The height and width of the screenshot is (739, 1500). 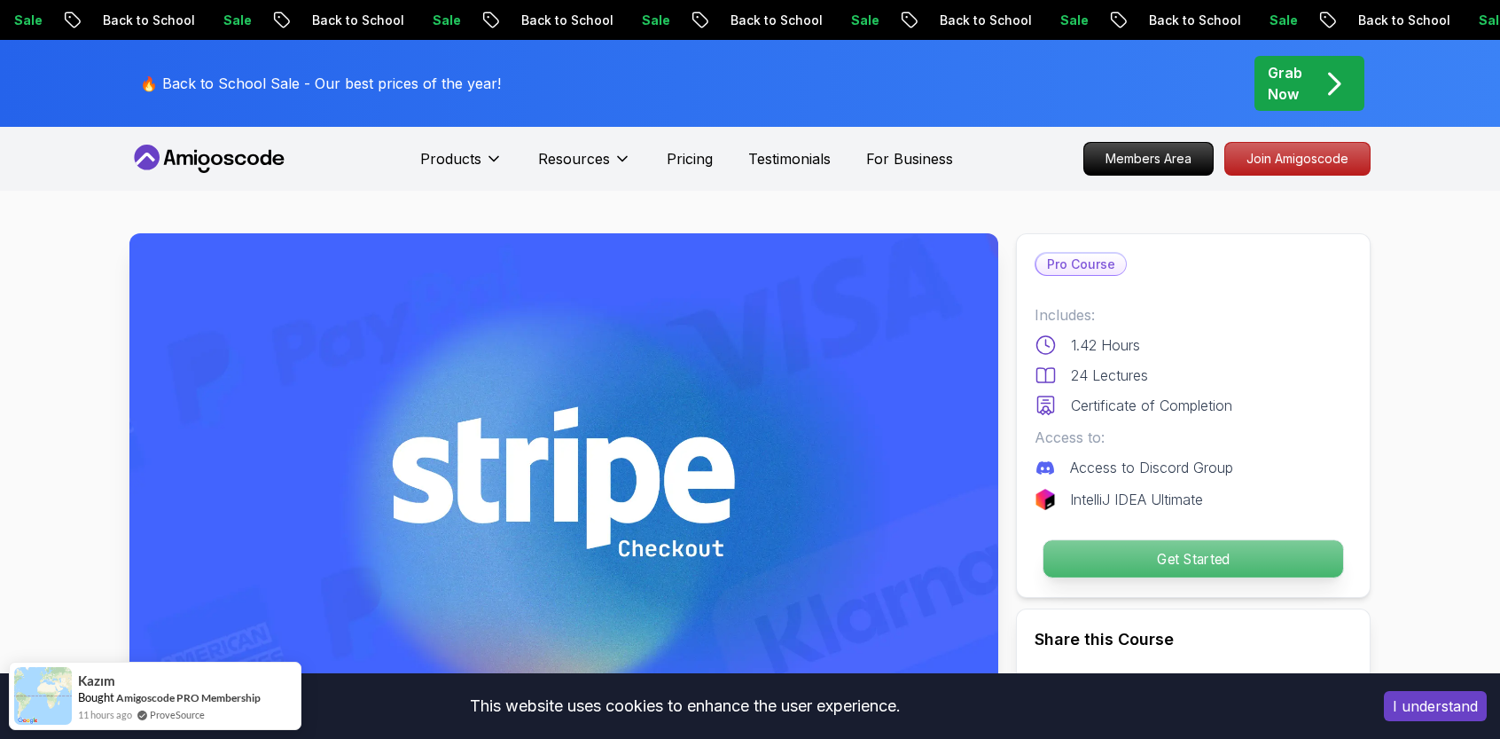 I want to click on a: Join Amigoscode, so click(x=1297, y=159).